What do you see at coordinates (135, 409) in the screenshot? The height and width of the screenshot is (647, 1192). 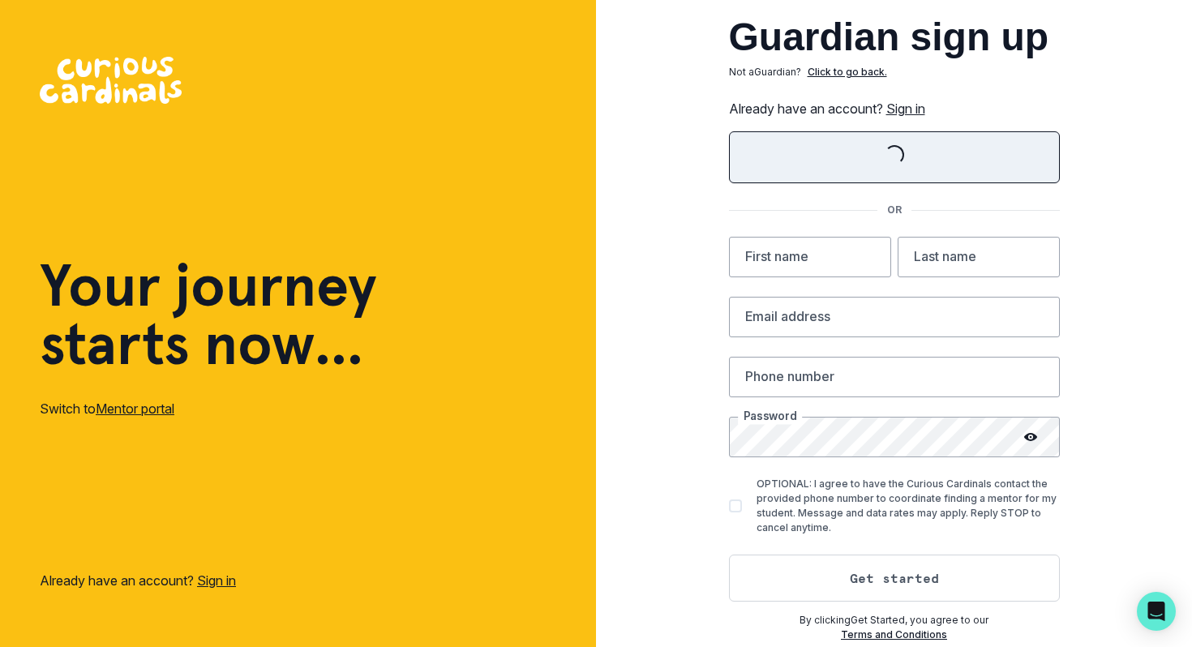 I see `a: Mentor portal` at bounding box center [135, 409].